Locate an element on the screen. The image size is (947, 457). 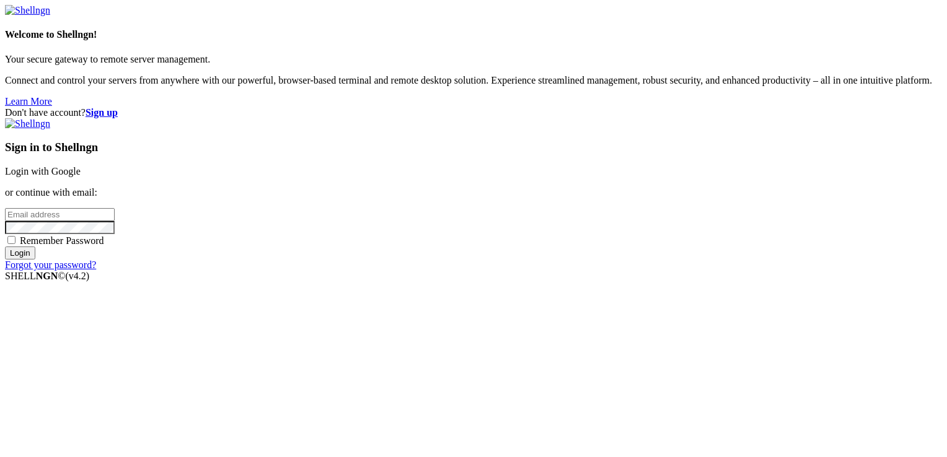
a: Sign up is located at coordinates (102, 112).